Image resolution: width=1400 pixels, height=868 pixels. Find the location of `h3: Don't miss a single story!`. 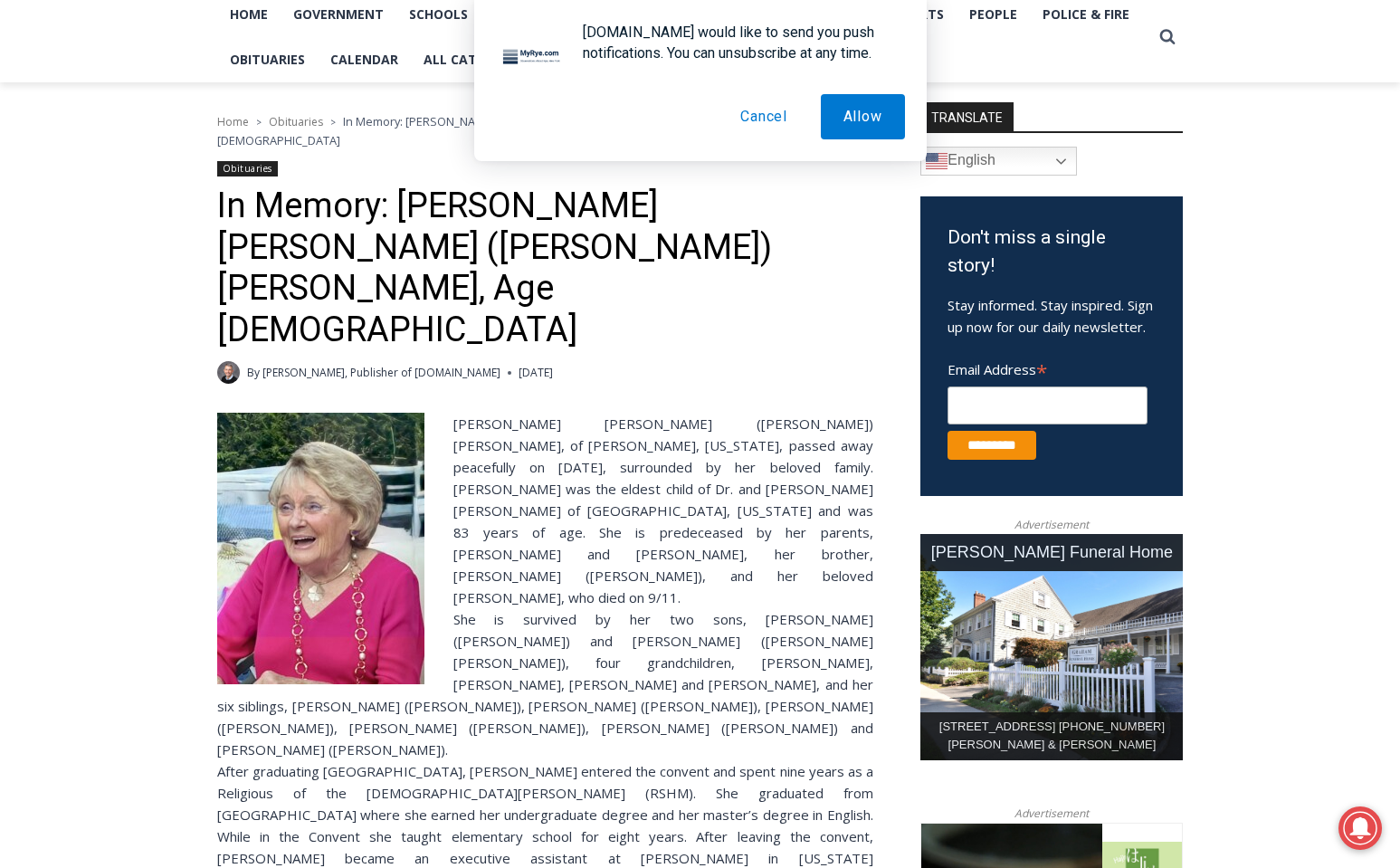

h3: Don't miss a single story! is located at coordinates (1052, 251).